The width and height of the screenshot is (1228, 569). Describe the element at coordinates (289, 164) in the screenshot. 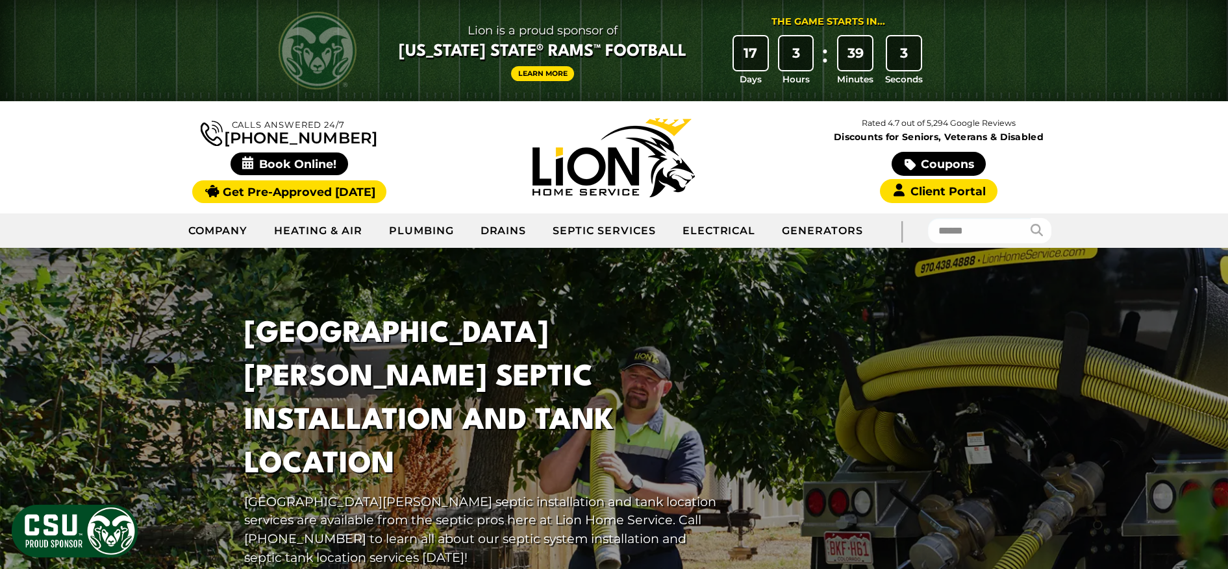

I see `span: Book Online!` at that location.